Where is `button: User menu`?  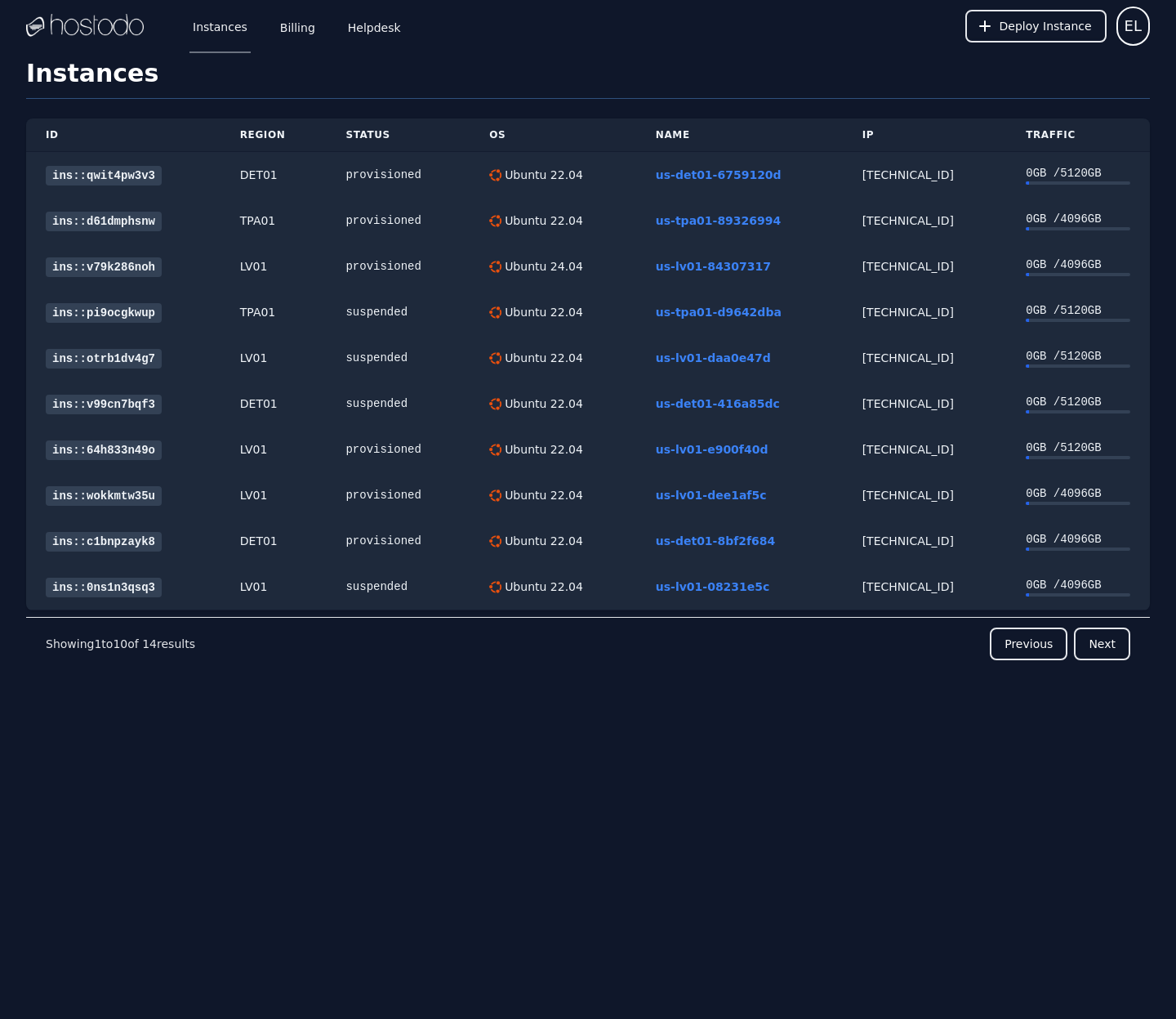 button: User menu is located at coordinates (1133, 26).